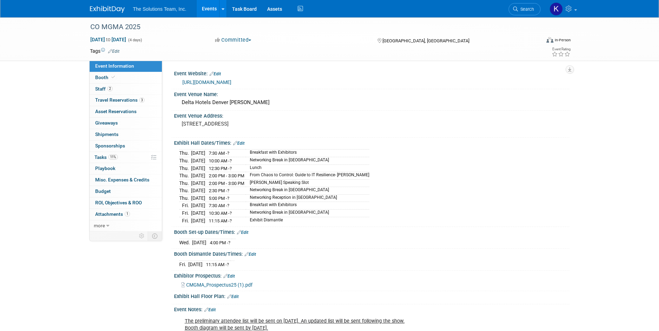 This screenshot has height=331, width=659. I want to click on a: ROI, Objectives & ROO, so click(126, 203).